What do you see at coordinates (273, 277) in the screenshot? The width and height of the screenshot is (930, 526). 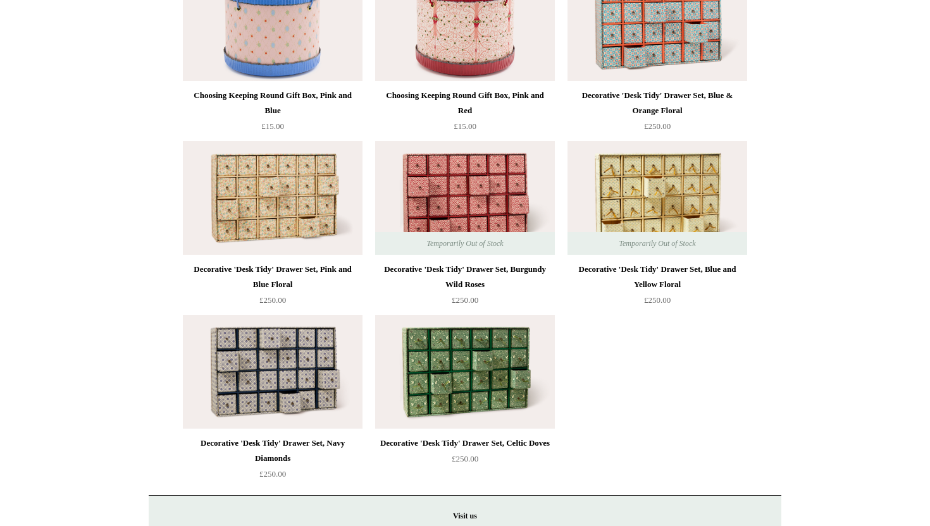 I see `div: Decorative 'Desk Tidy' Drawer Set, Pink and Blue Floral` at bounding box center [273, 277].